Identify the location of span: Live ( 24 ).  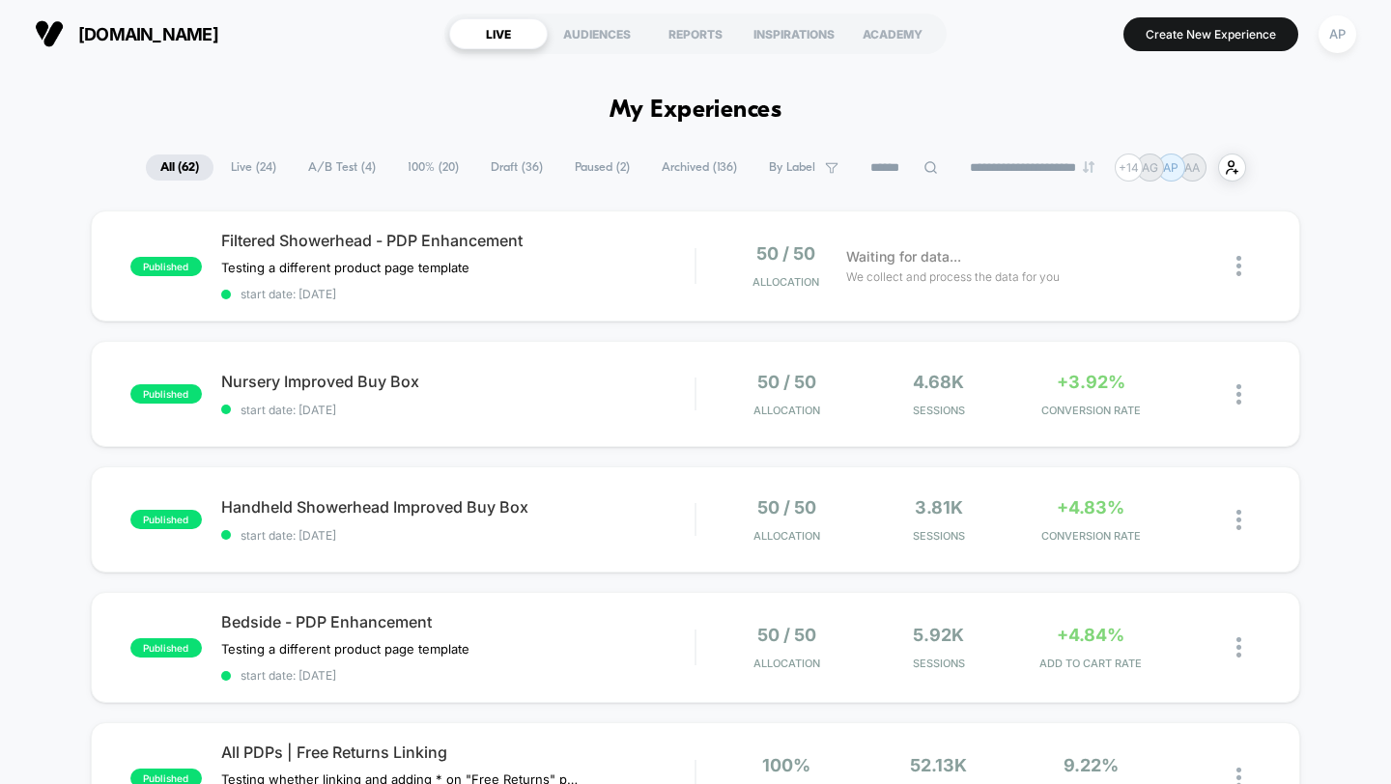
(253, 167).